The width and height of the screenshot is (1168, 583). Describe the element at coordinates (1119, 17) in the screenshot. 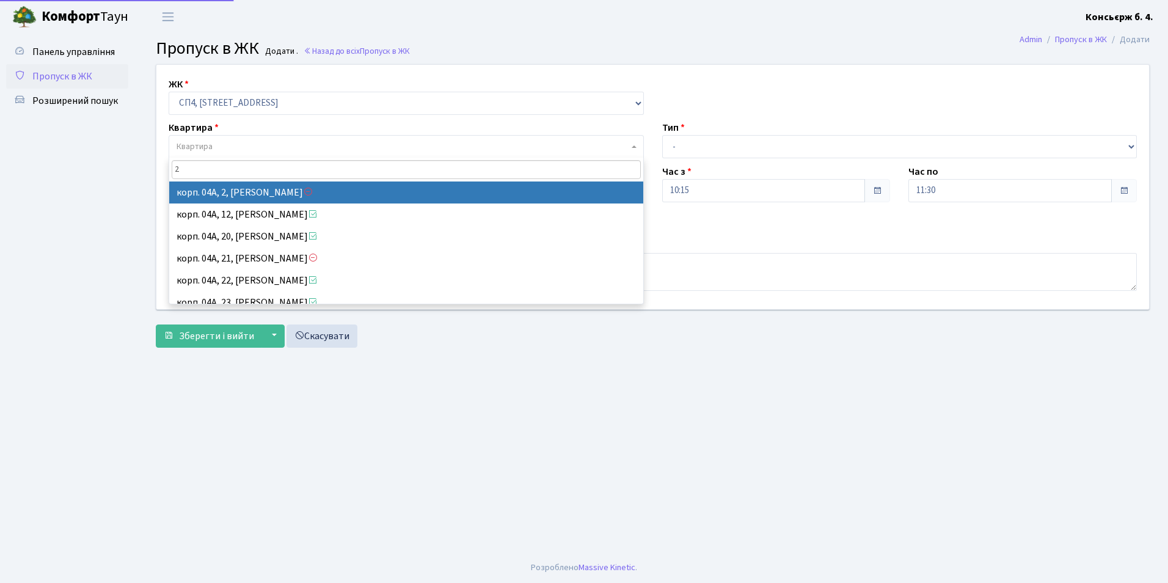

I see `b: Консьєрж б. 4.` at that location.